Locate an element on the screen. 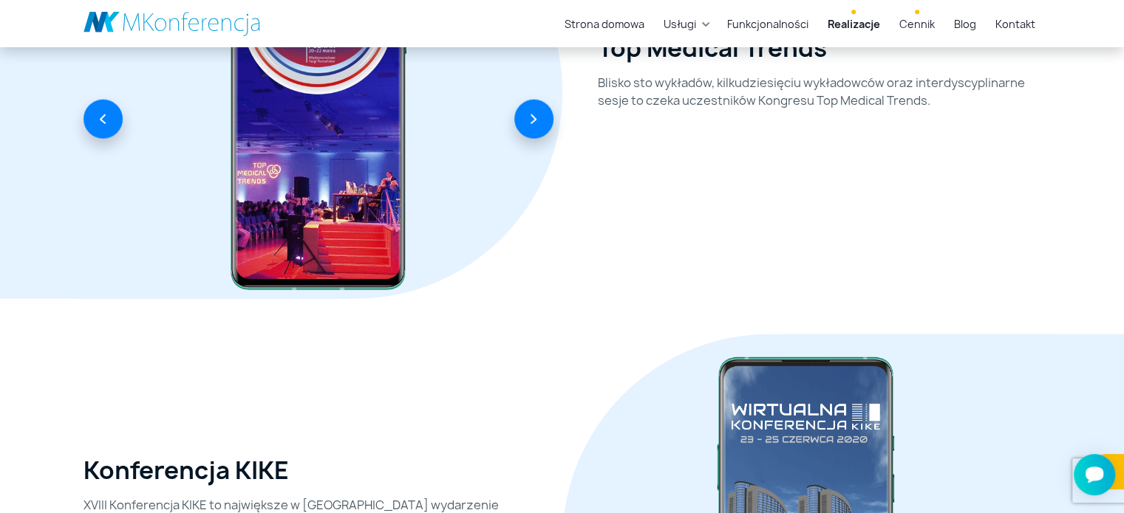 The image size is (1124, 513). h2: Top Medical Trends is located at coordinates (712, 48).